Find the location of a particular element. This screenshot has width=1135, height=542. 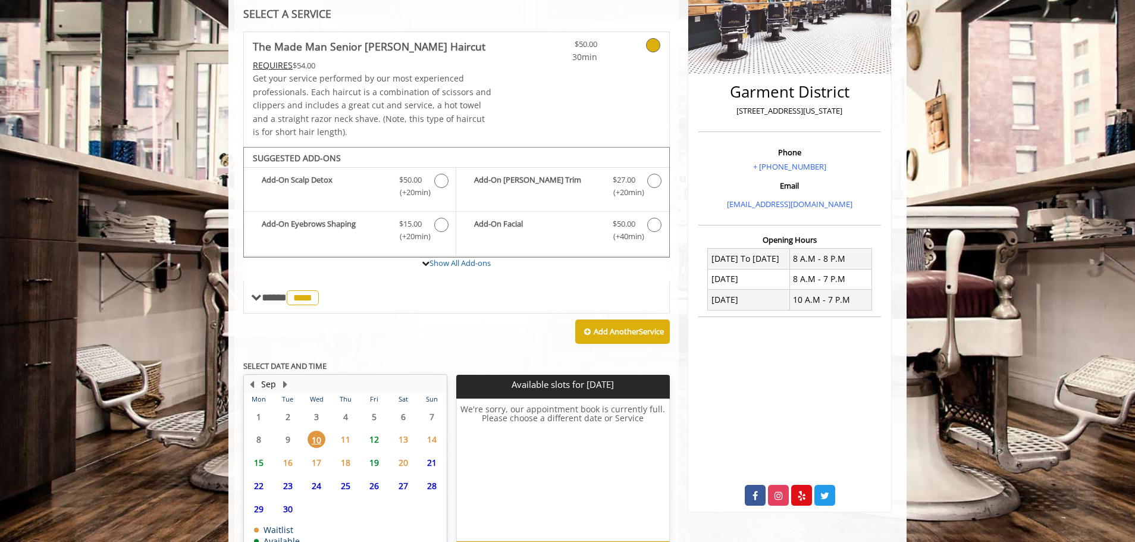

td: Select day26 is located at coordinates (374, 485).